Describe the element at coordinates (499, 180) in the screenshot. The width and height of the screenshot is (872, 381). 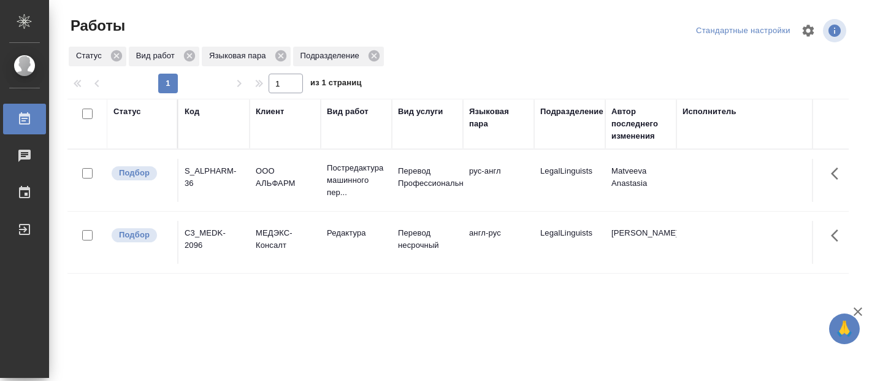
I see `td: рус-англ` at that location.